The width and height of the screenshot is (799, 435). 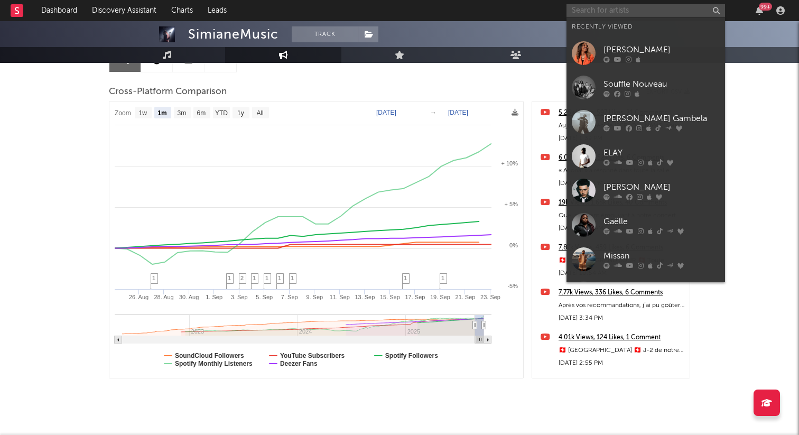 I want to click on text: 30. Aug, so click(x=189, y=297).